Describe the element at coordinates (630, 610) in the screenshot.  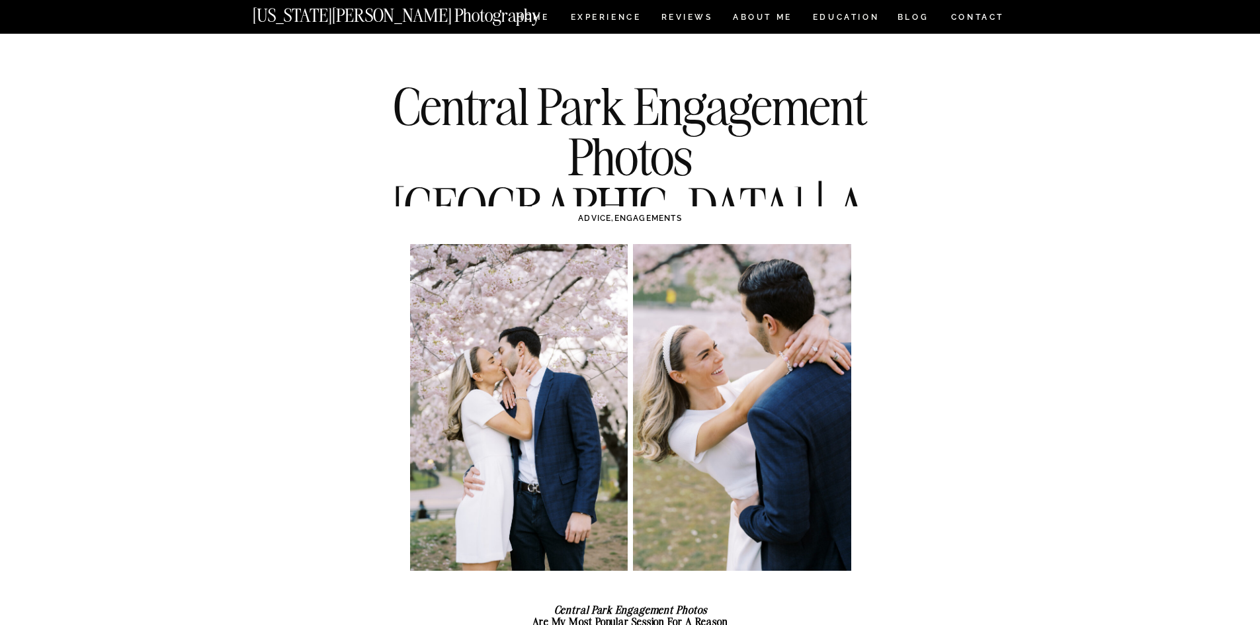
I see `strong: Central Park Engagement Photos` at that location.